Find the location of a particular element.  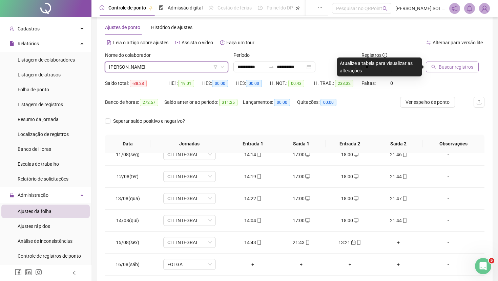

div: Lançamentos: is located at coordinates (270, 102).